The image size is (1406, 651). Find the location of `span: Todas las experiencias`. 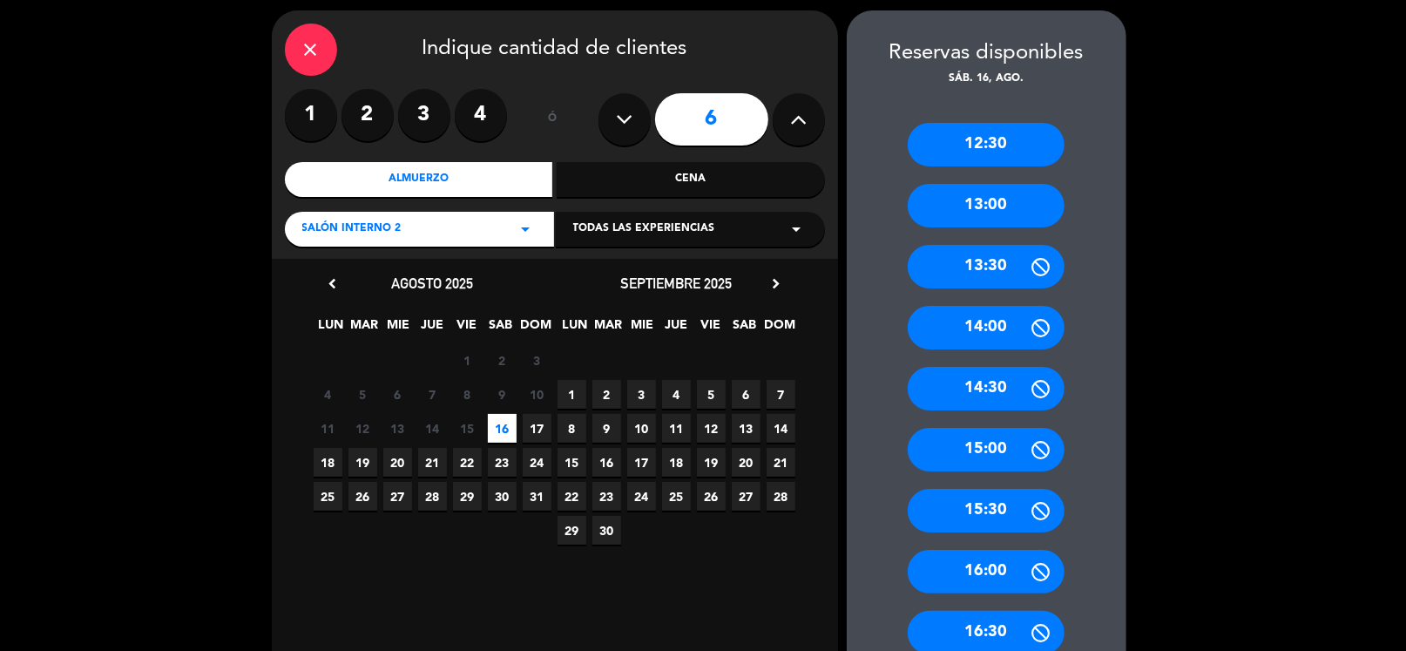

span: Todas las experiencias is located at coordinates (644, 229).